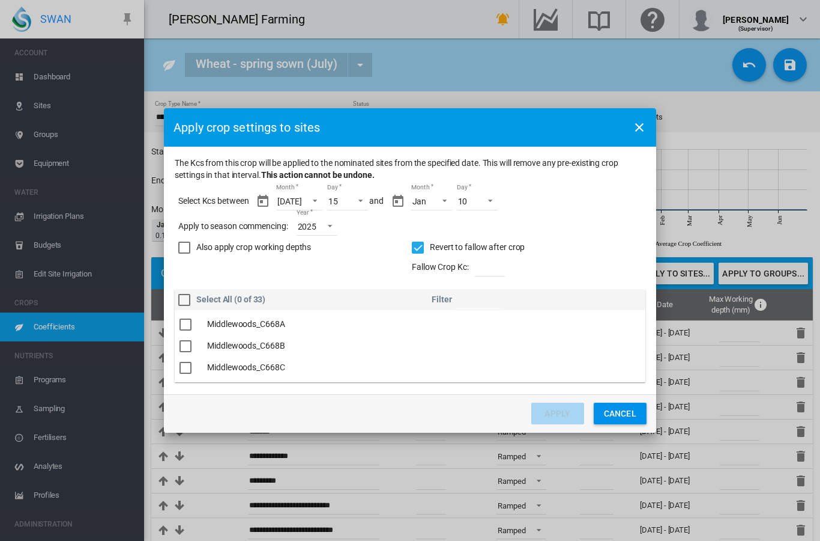 The height and width of the screenshot is (541, 820). What do you see at coordinates (213, 201) in the screenshot?
I see `span: Select Kcs between` at bounding box center [213, 201].